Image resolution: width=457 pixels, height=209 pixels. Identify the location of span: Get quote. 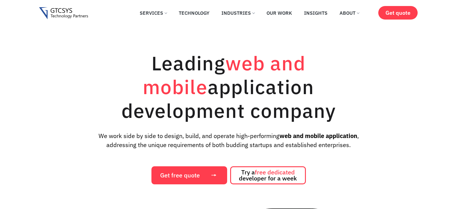
(398, 13).